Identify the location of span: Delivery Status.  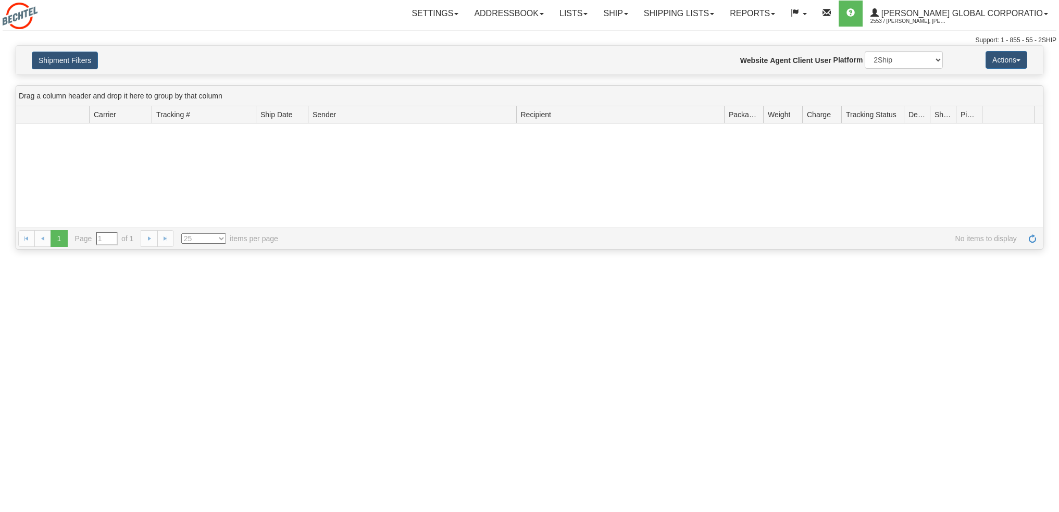
(917, 115).